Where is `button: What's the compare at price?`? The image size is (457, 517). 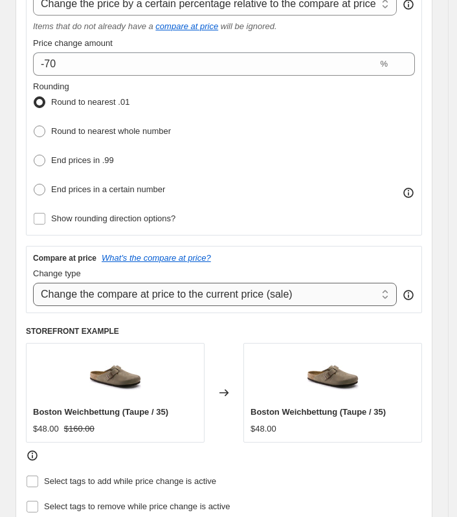
button: What's the compare at price? is located at coordinates (156, 258).